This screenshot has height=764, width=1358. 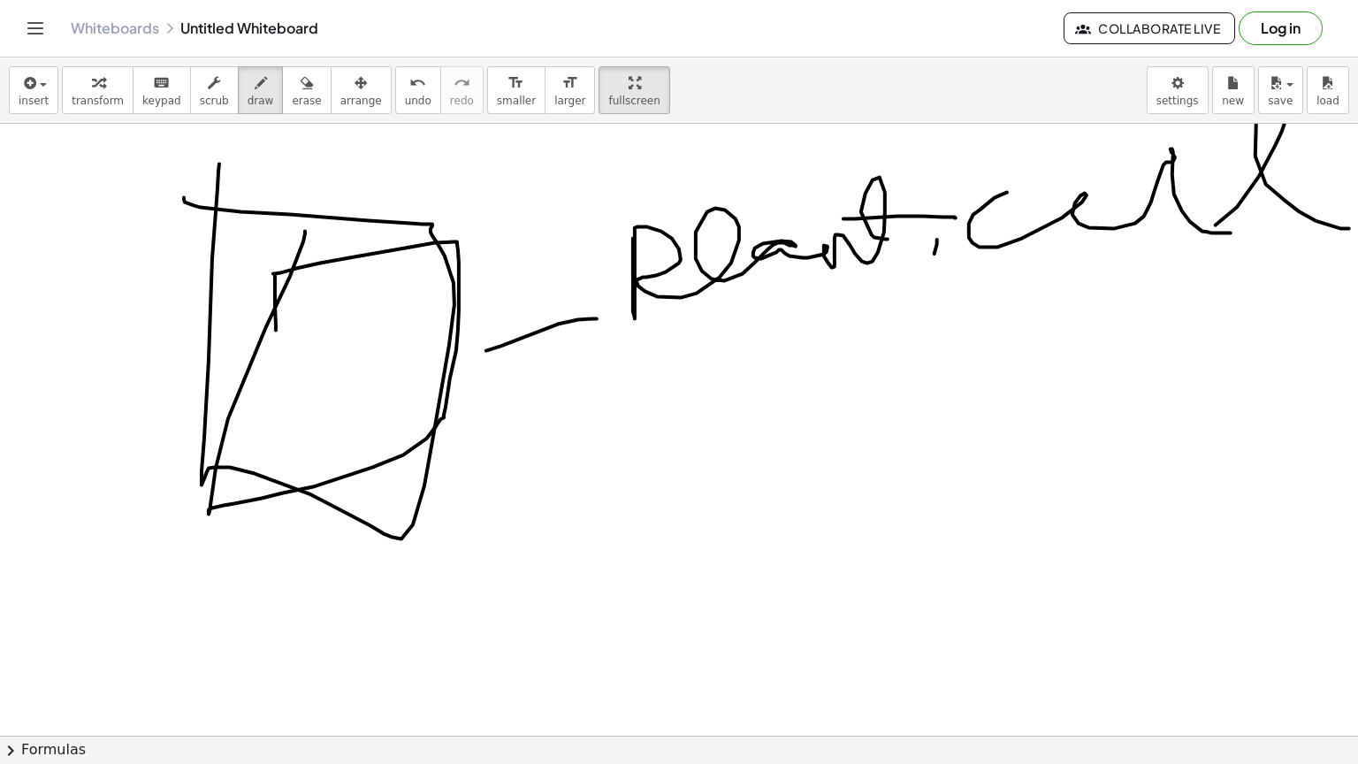 I want to click on button: undoundo, so click(x=418, y=90).